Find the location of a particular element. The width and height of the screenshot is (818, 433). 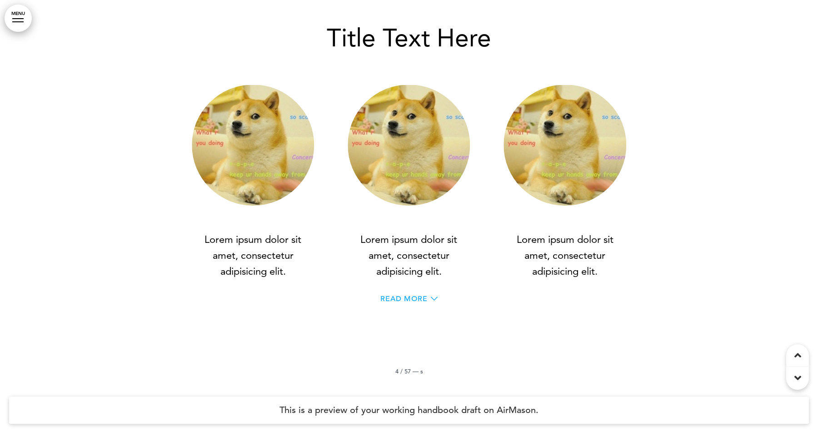

a: MENU is located at coordinates (18, 18).